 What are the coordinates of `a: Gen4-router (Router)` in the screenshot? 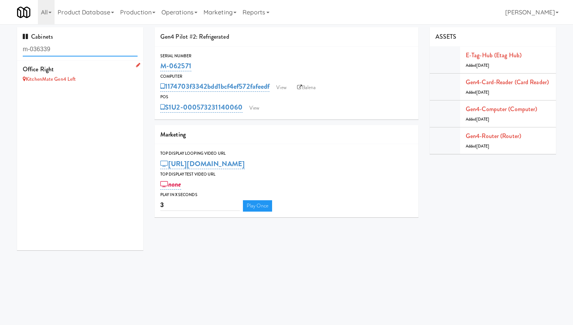 It's located at (493, 136).